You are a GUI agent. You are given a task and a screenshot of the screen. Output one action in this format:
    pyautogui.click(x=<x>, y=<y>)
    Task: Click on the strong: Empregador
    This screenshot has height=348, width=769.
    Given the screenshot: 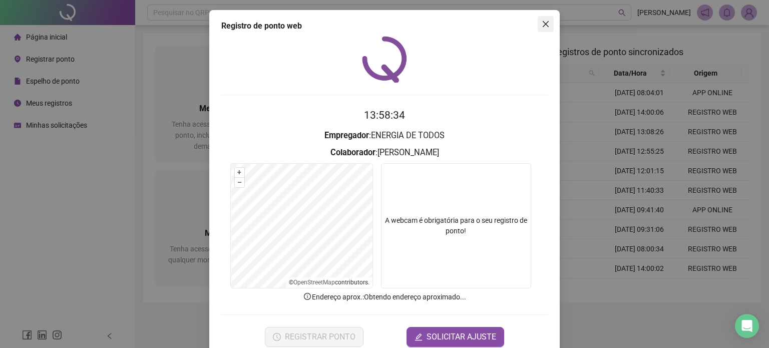 What is the action you would take?
    pyautogui.click(x=346, y=135)
    